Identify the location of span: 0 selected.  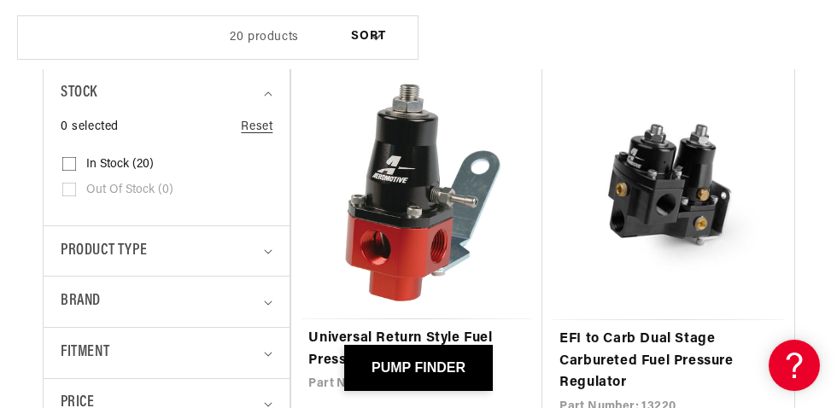
(90, 127).